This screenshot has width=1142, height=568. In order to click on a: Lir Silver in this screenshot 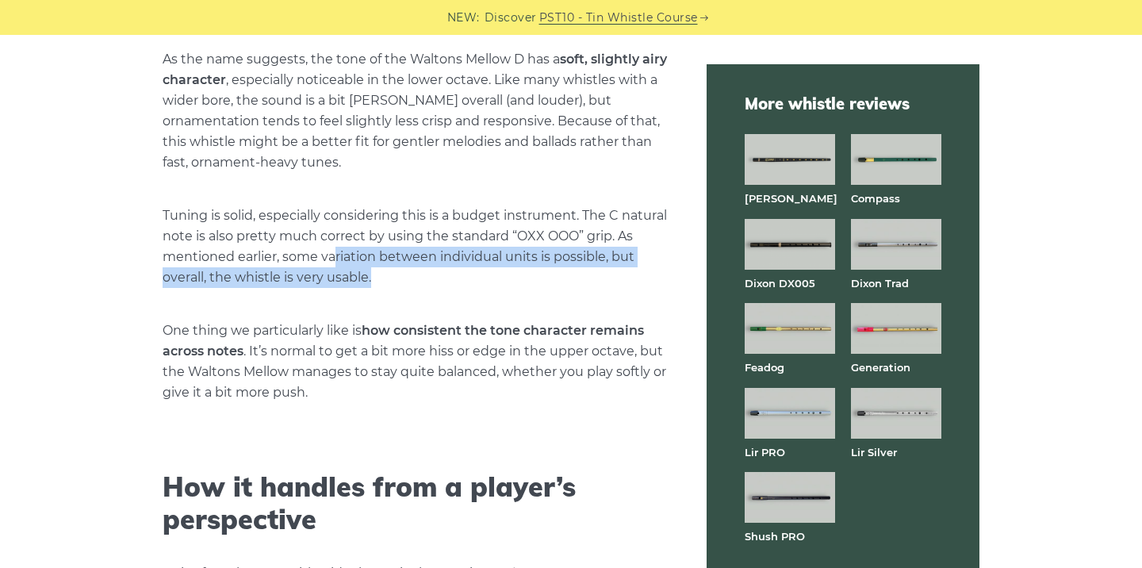, I will do `click(874, 452)`.